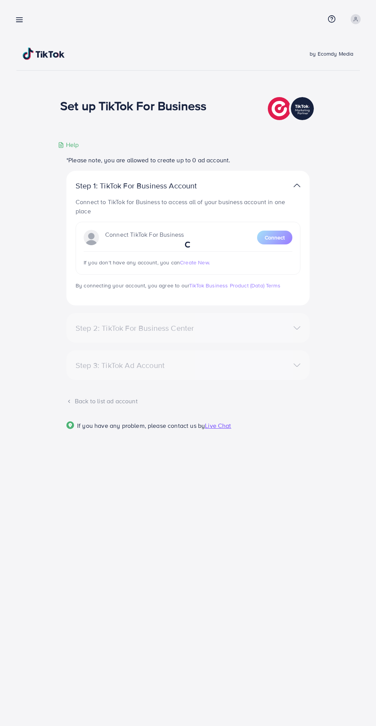 The width and height of the screenshot is (376, 726). I want to click on img: Popup guide, so click(70, 425).